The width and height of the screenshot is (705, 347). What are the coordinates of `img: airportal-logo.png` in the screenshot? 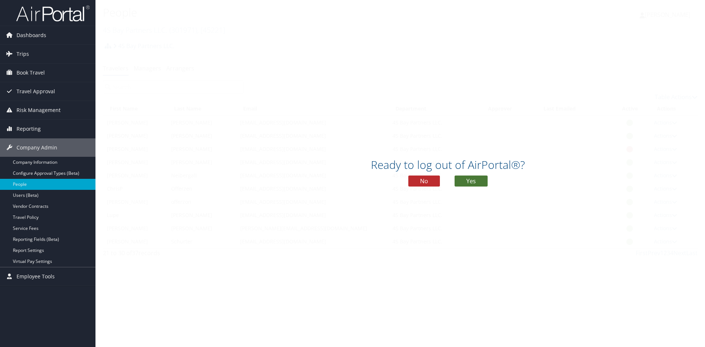 It's located at (53, 13).